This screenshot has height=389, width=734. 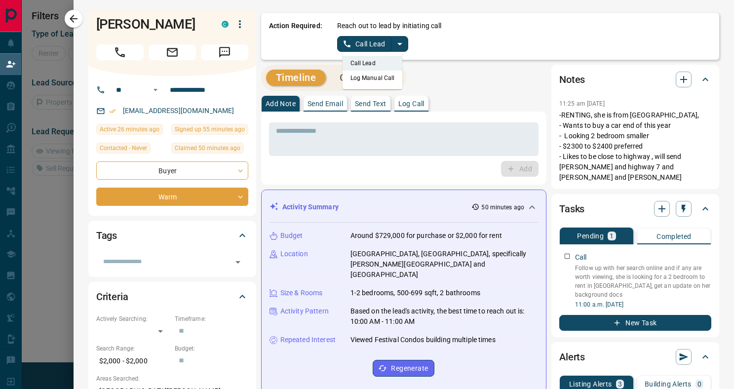 What do you see at coordinates (635, 323) in the screenshot?
I see `button: New Task` at bounding box center [635, 323].